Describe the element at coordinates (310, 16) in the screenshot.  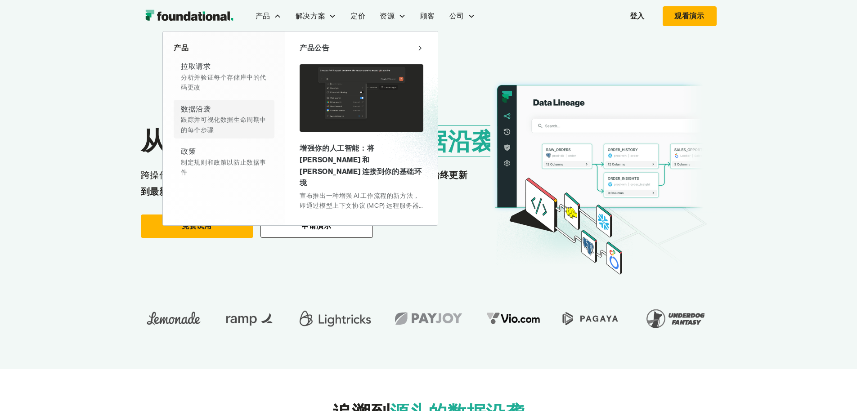
I see `font: 解决方案` at that location.